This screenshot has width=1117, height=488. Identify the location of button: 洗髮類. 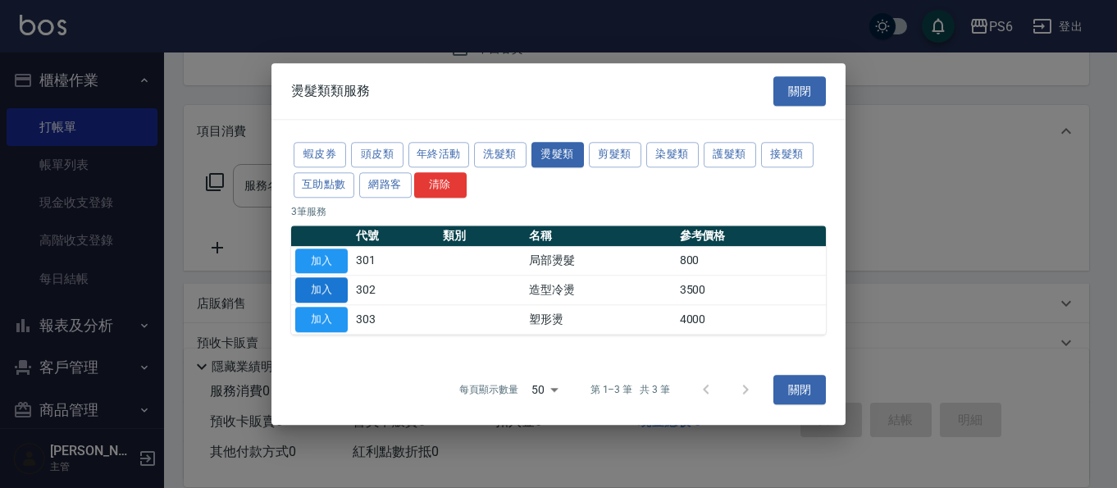
(500, 154).